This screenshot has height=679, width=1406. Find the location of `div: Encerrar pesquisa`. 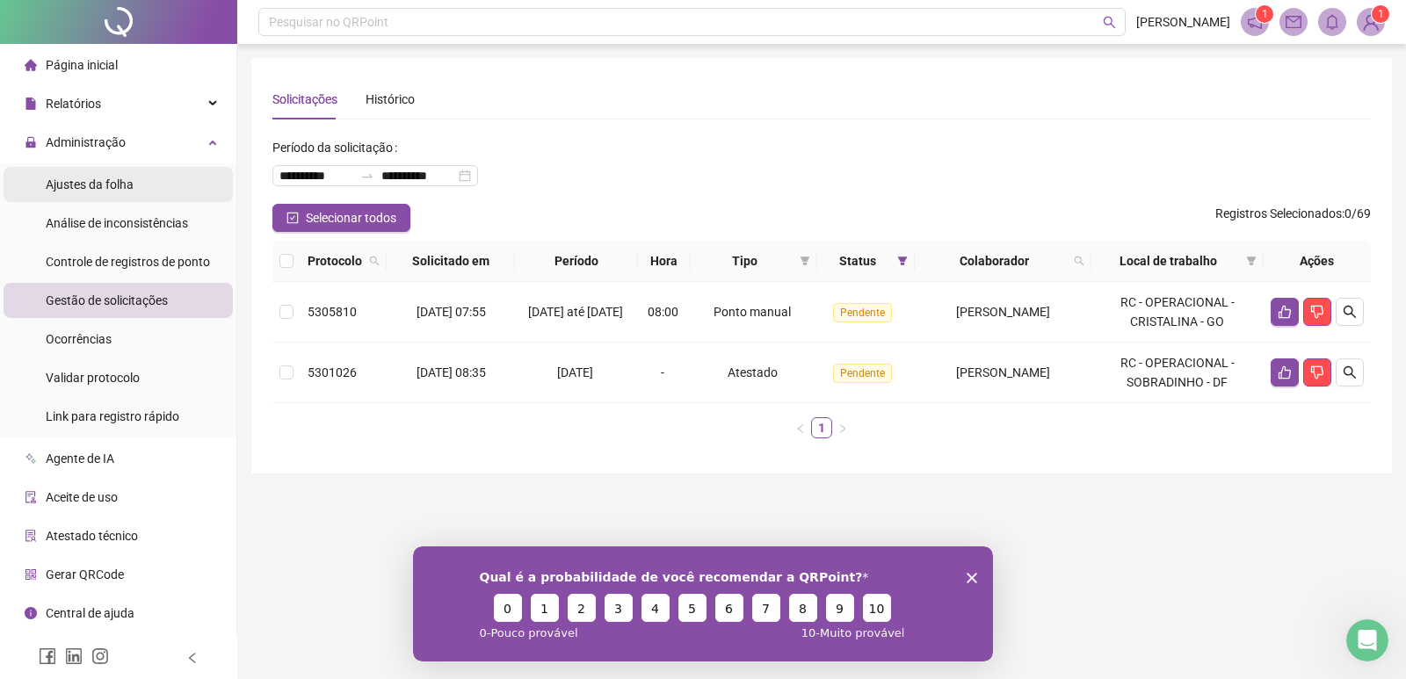

div: Encerrar pesquisa is located at coordinates (559, 32).